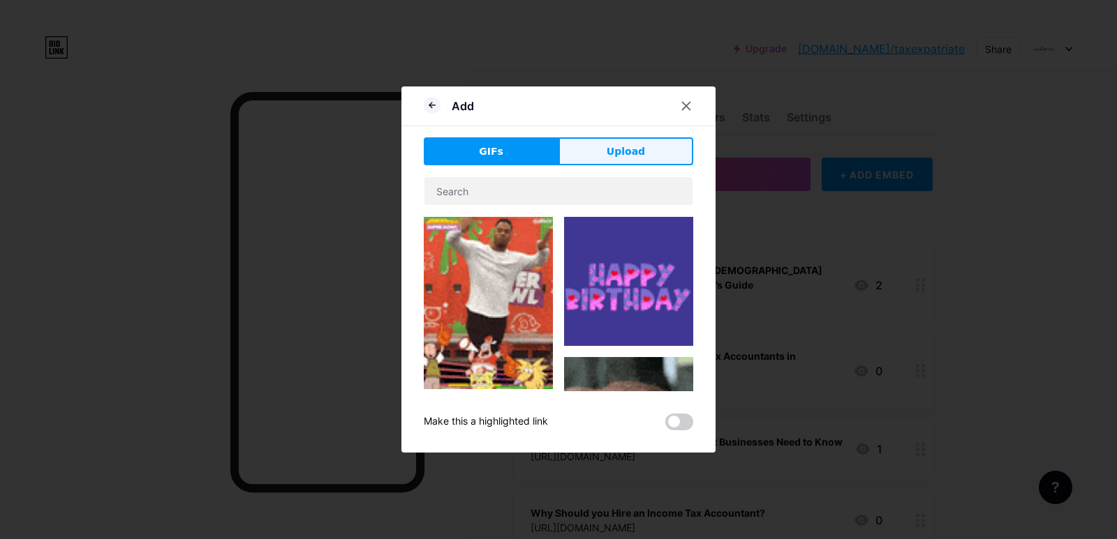 The height and width of the screenshot is (539, 1117). What do you see at coordinates (463, 106) in the screenshot?
I see `div: Add` at bounding box center [463, 106].